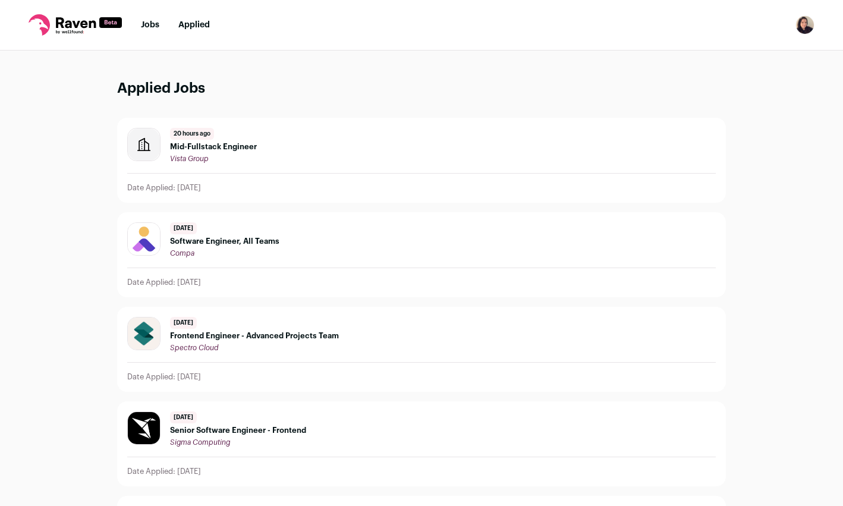 The height and width of the screenshot is (506, 843). Describe the element at coordinates (194, 348) in the screenshot. I see `span: Spectro Cloud` at that location.